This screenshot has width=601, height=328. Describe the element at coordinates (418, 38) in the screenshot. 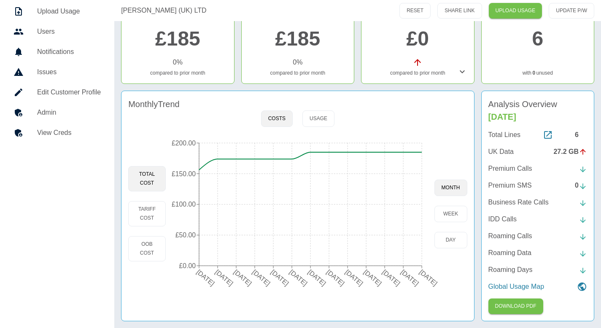

I see `a: £0` at that location.